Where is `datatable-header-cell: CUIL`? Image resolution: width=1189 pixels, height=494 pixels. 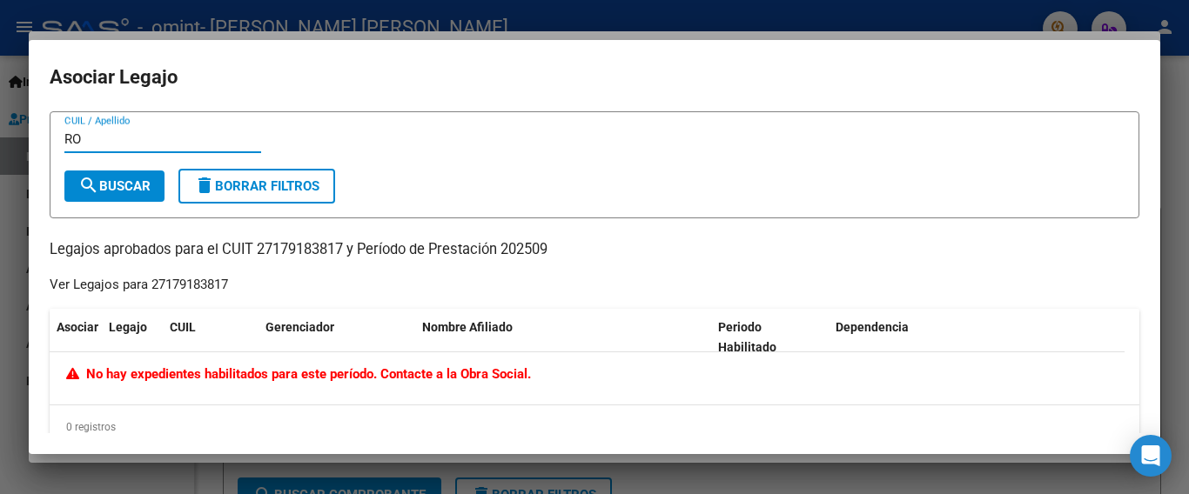
datatable-header-cell: CUIL is located at coordinates (211, 338).